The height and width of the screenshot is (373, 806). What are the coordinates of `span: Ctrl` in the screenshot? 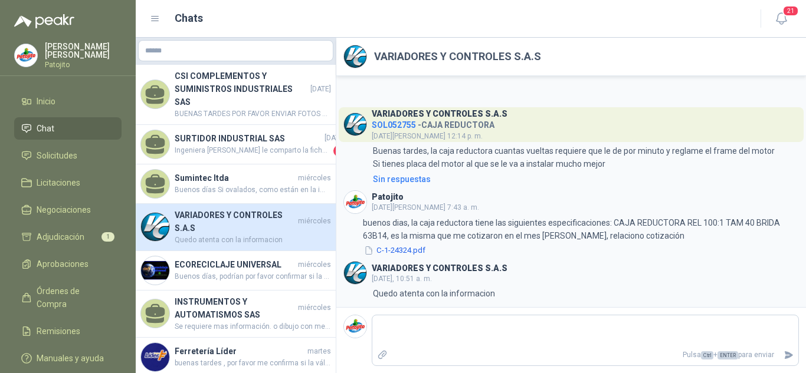 It's located at (707, 356).